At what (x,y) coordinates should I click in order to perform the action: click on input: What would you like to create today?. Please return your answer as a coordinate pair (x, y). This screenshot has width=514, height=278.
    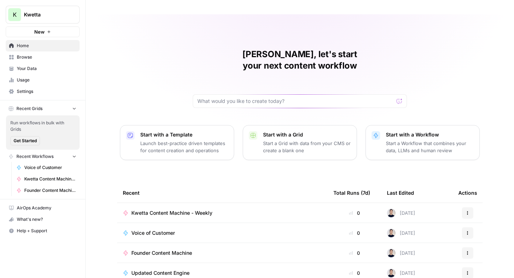
    Looking at the image, I should click on (296, 101).